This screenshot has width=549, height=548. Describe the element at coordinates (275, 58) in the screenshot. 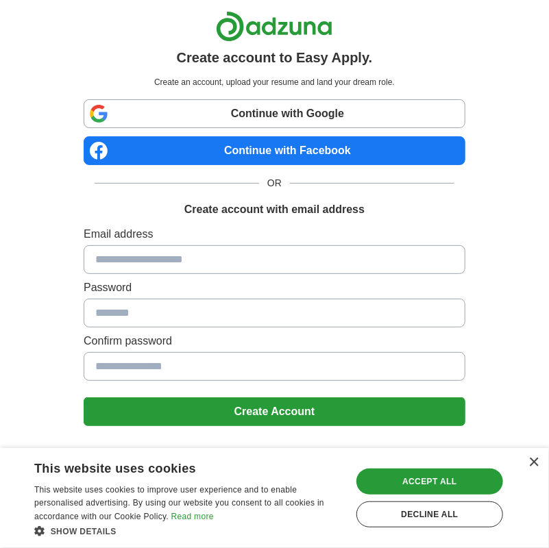

I see `h1: Create account to Easy Apply.` at that location.